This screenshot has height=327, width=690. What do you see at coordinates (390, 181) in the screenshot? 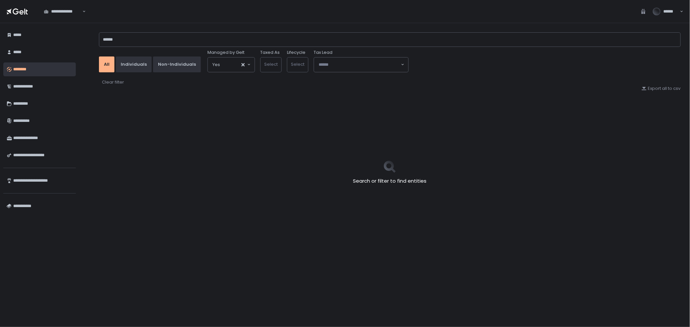
I see `h2: Search or filter to find entities` at bounding box center [390, 181].